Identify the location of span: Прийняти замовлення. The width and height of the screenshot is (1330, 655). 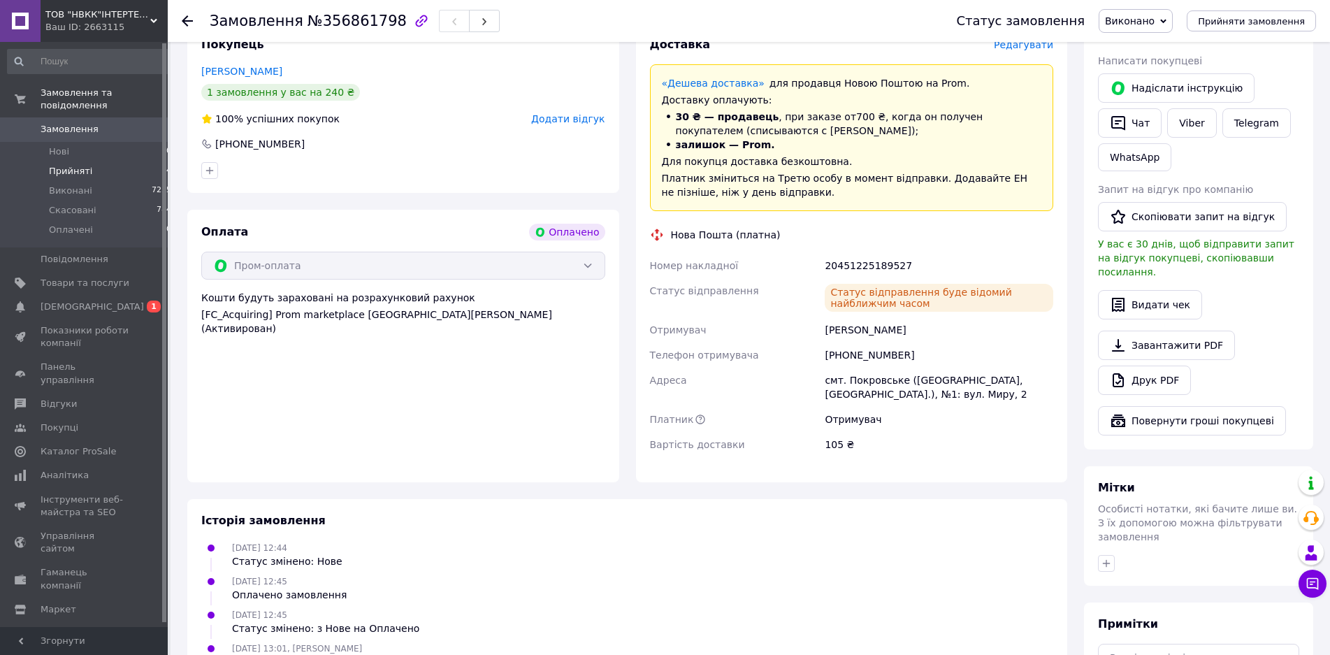
(1251, 21).